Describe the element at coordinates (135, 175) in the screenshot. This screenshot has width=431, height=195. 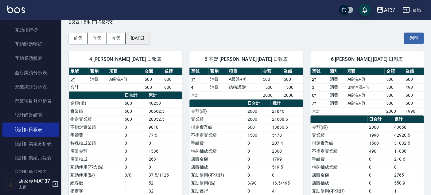
I see `td: 0/0` at that location.